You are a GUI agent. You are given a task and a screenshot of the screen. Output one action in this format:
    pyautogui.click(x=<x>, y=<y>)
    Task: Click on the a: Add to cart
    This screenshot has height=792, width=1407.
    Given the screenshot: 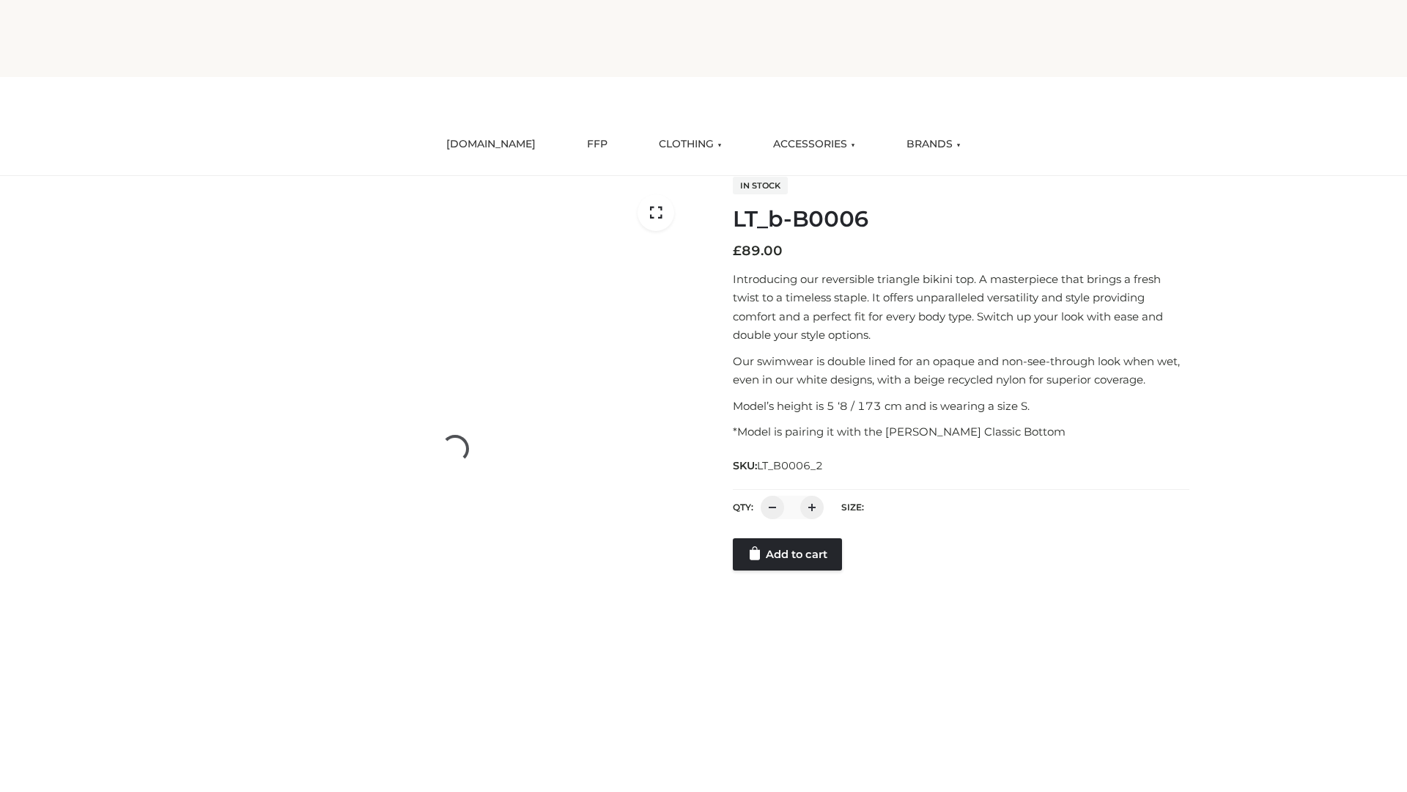 What is the action you would take?
    pyautogui.click(x=787, y=554)
    